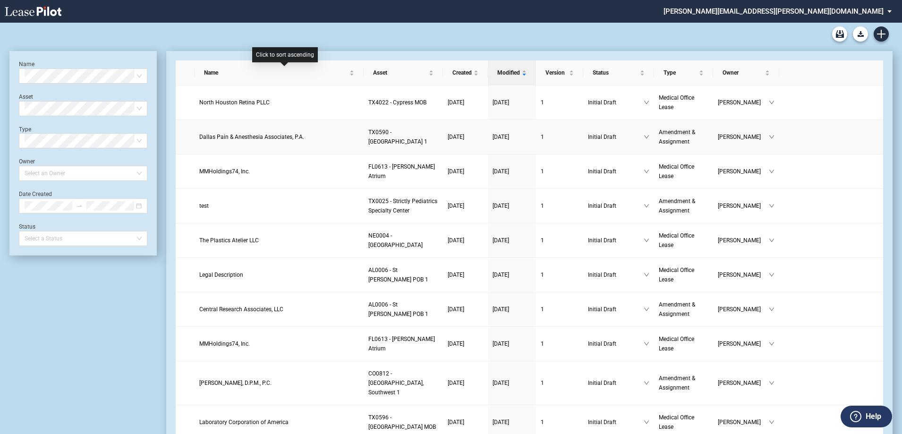  What do you see at coordinates (235, 383) in the screenshot?
I see `span: Keith A. Naftulin, D.P.M., P.C.` at bounding box center [235, 383].